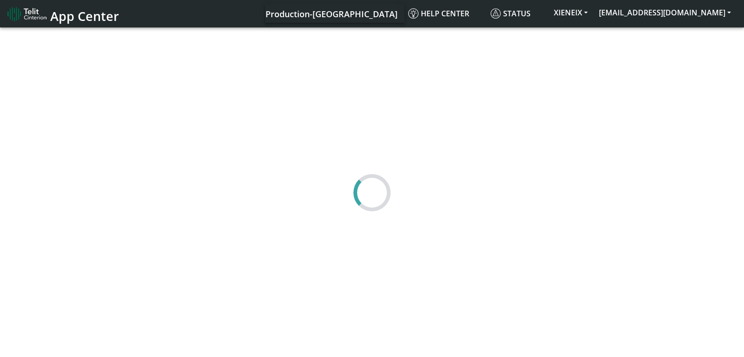 This screenshot has width=744, height=357. Describe the element at coordinates (518, 13) in the screenshot. I see `a: Status` at that location.